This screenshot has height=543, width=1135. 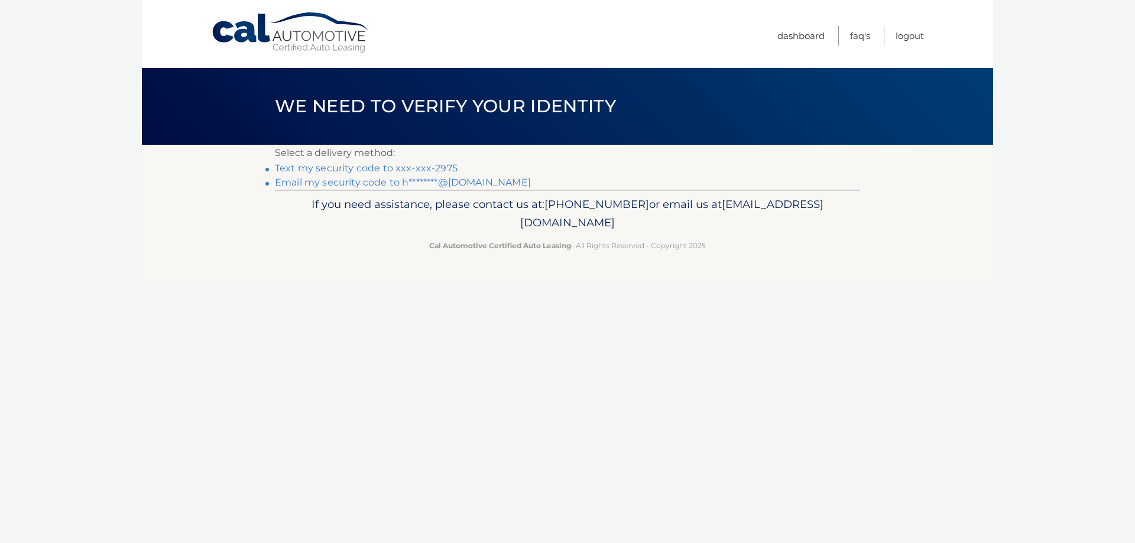 I want to click on p: - All Rights Reserved - Copyright 2025, so click(x=568, y=245).